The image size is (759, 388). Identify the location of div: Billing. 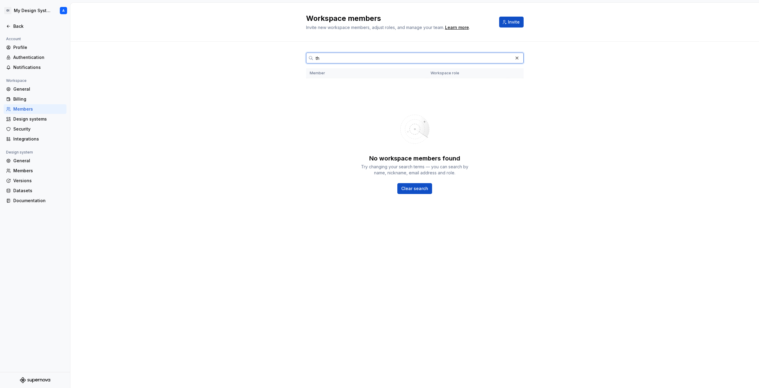
(39, 99).